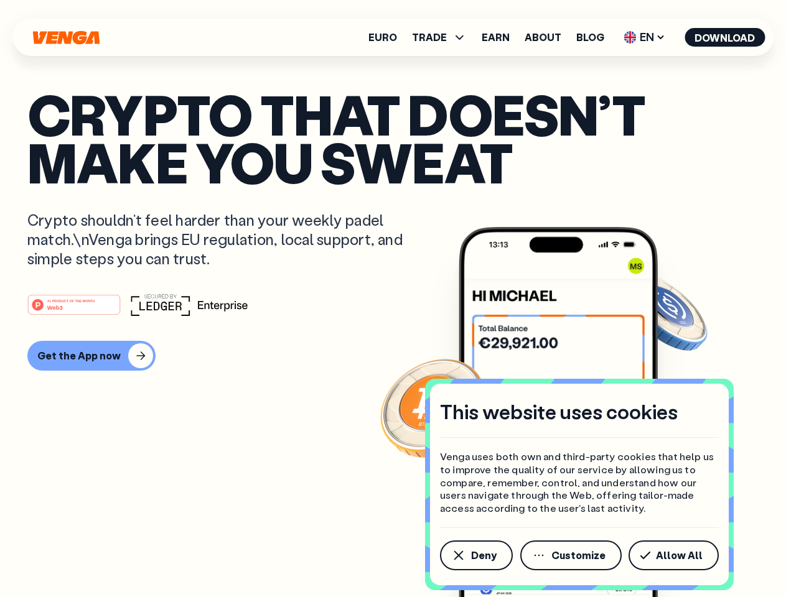 The image size is (786, 597). I want to click on a: About, so click(543, 37).